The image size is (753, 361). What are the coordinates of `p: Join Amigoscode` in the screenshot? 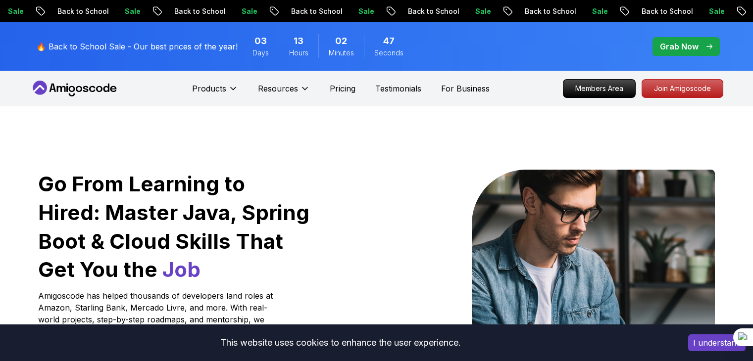 It's located at (682, 89).